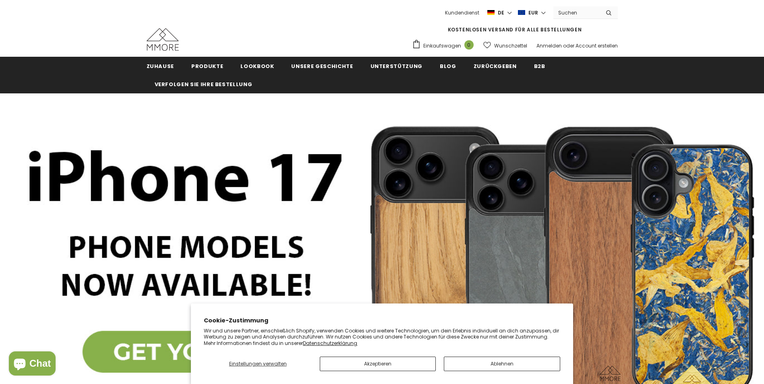  Describe the element at coordinates (257, 66) in the screenshot. I see `a: Lookbook` at that location.